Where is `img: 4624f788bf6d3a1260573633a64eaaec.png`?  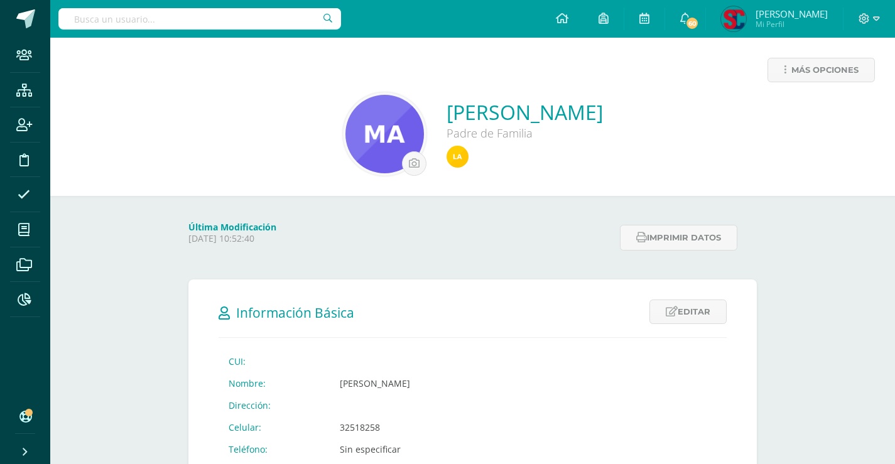 img: 4624f788bf6d3a1260573633a64eaaec.png is located at coordinates (457, 156).